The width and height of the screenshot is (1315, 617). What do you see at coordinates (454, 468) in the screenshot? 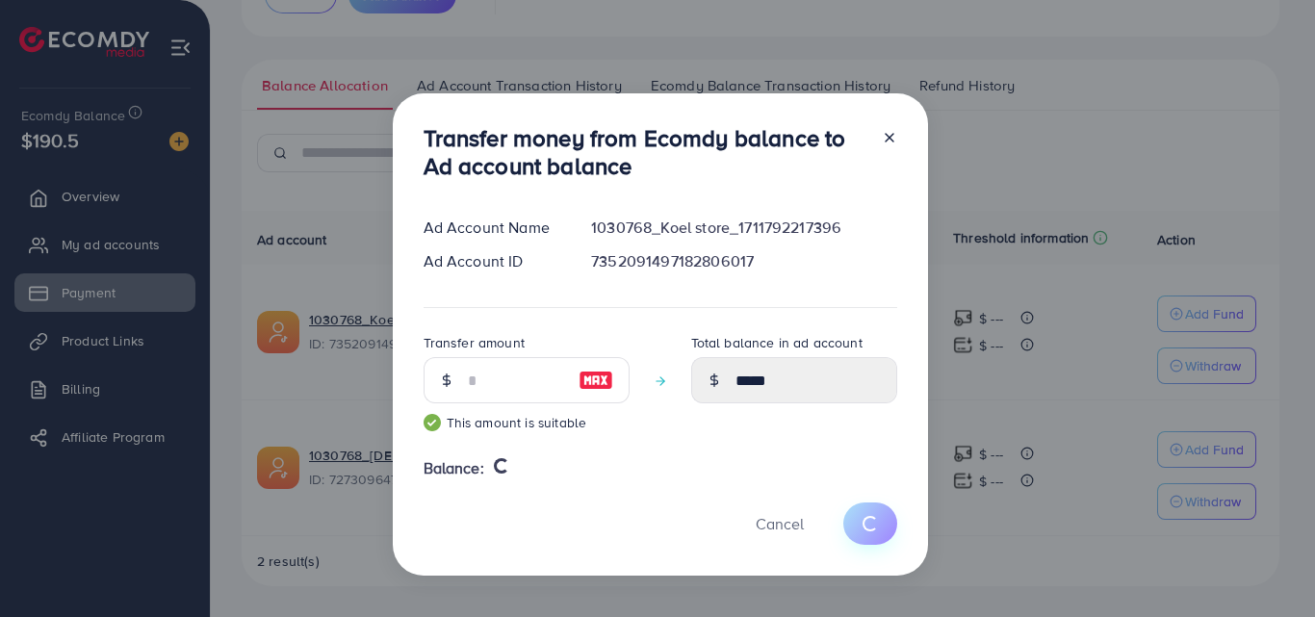
I see `span: Balance:` at bounding box center [454, 468].